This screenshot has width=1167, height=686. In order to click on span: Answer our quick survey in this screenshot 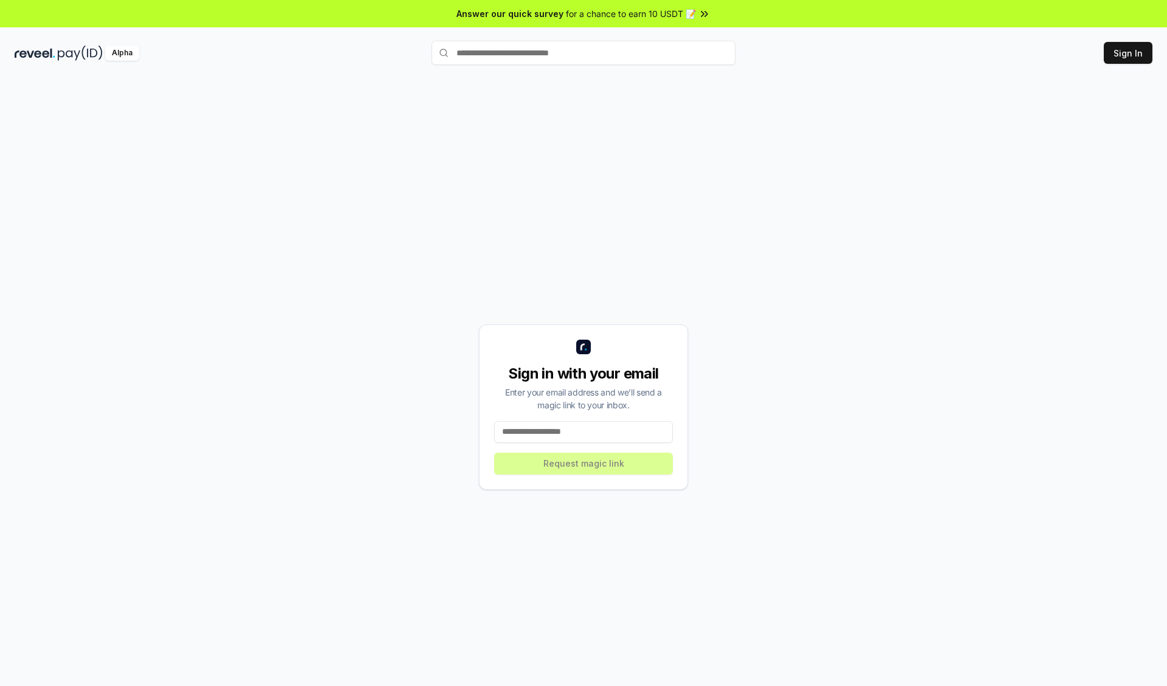, I will do `click(510, 13)`.